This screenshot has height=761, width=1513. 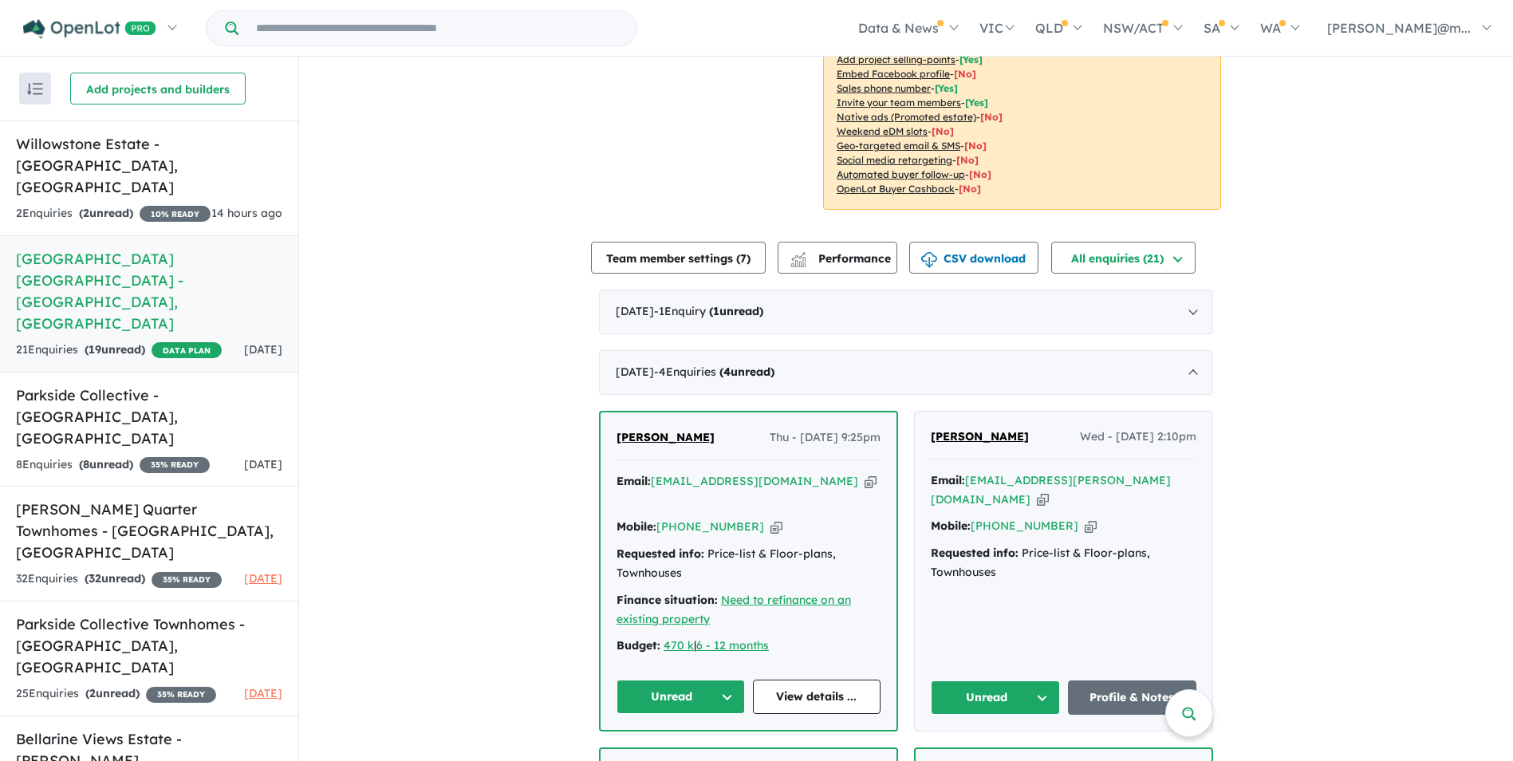 What do you see at coordinates (929, 260) in the screenshot?
I see `img: download icon` at bounding box center [929, 260].